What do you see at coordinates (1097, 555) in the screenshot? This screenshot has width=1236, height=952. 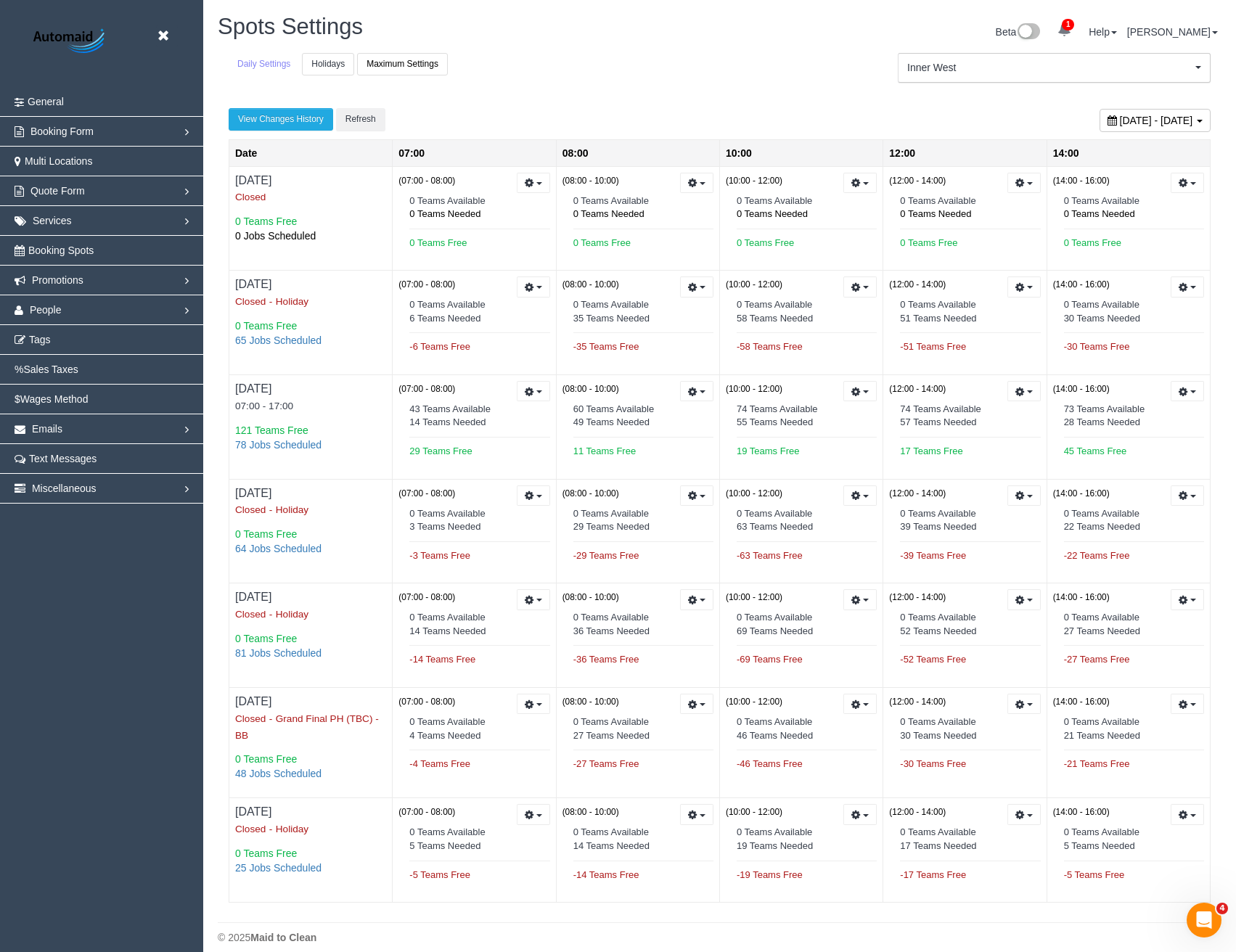 I see `span: -22 Teams Free` at bounding box center [1097, 555].